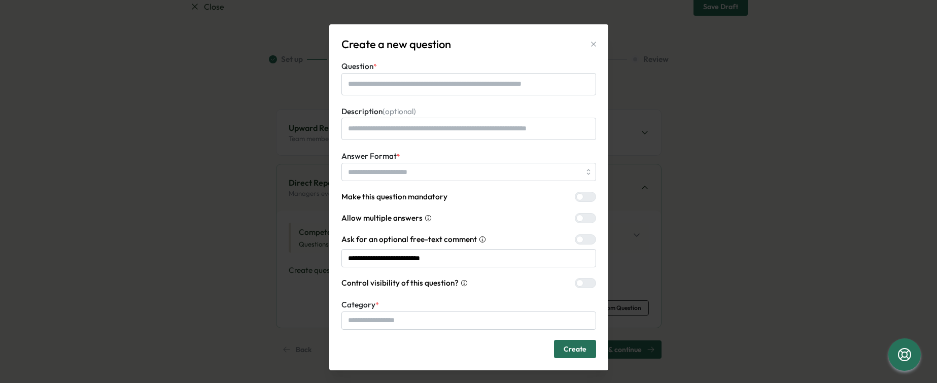  I want to click on span: Allow multiple answers, so click(382, 218).